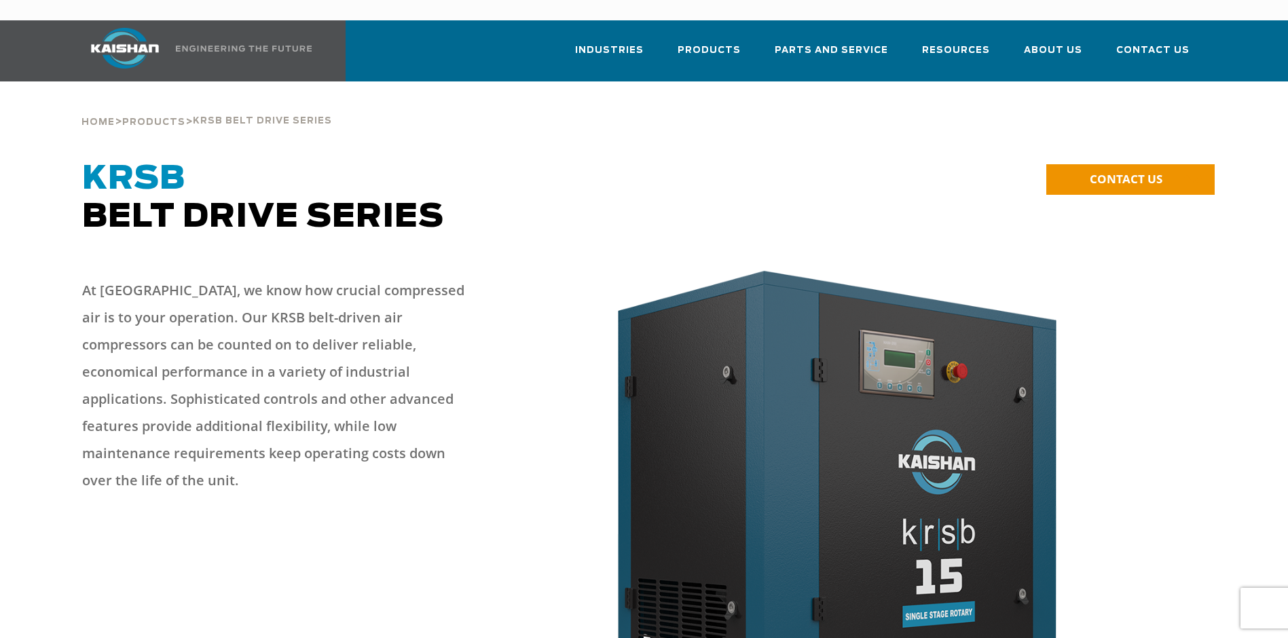 The width and height of the screenshot is (1288, 638). I want to click on span: Parts and Service, so click(831, 50).